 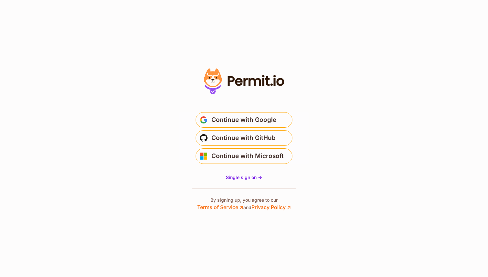 I want to click on button: Continue with GitHub, so click(x=244, y=138).